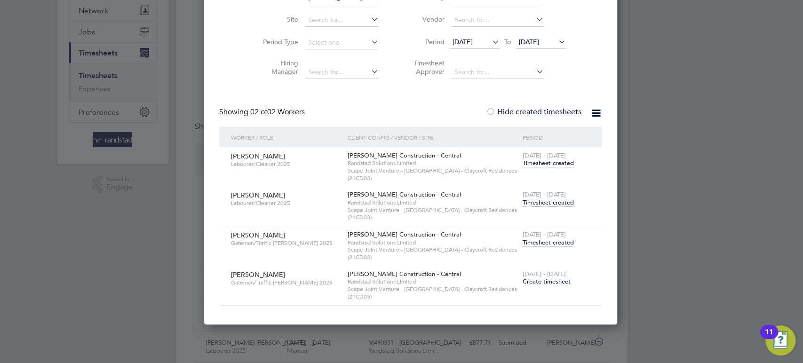 The width and height of the screenshot is (803, 363). Describe the element at coordinates (341, 43) in the screenshot. I see `input: Select one` at that location.